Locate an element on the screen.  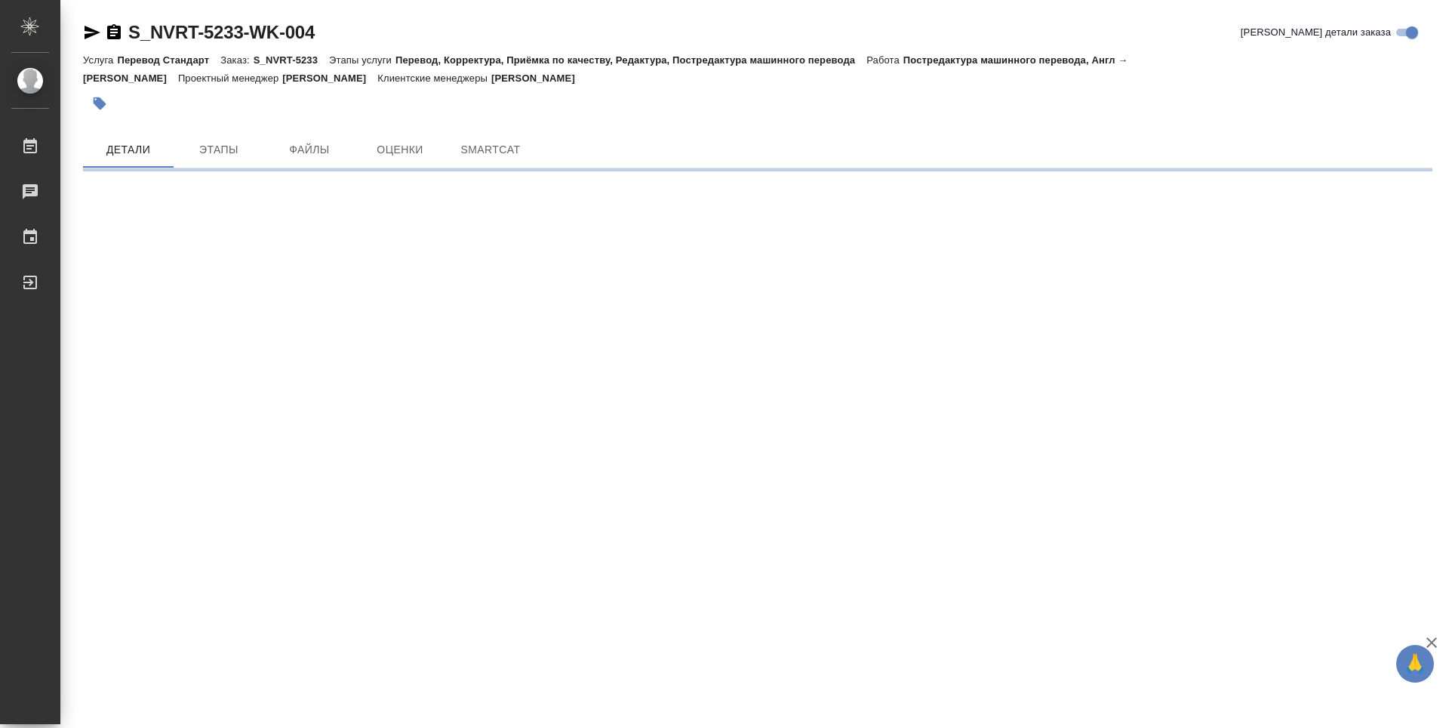
p: Услуга is located at coordinates (100, 60).